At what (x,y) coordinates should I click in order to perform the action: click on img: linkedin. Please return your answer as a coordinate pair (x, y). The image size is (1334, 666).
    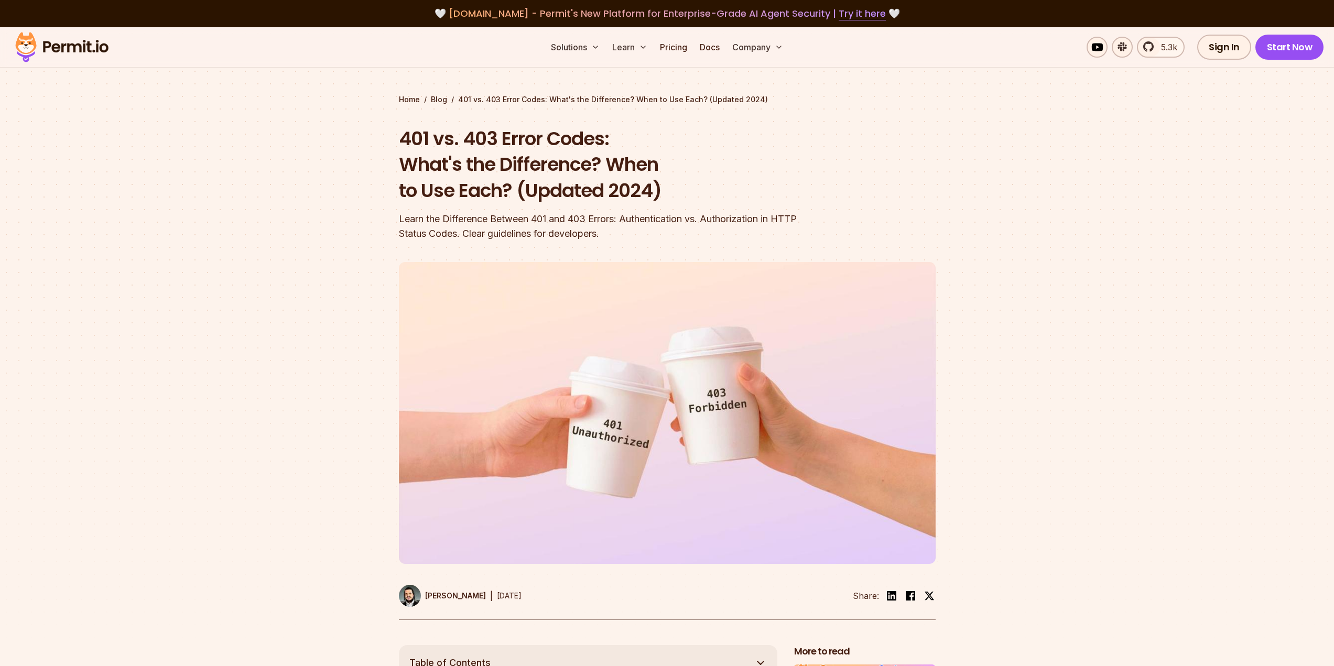
    Looking at the image, I should click on (892, 596).